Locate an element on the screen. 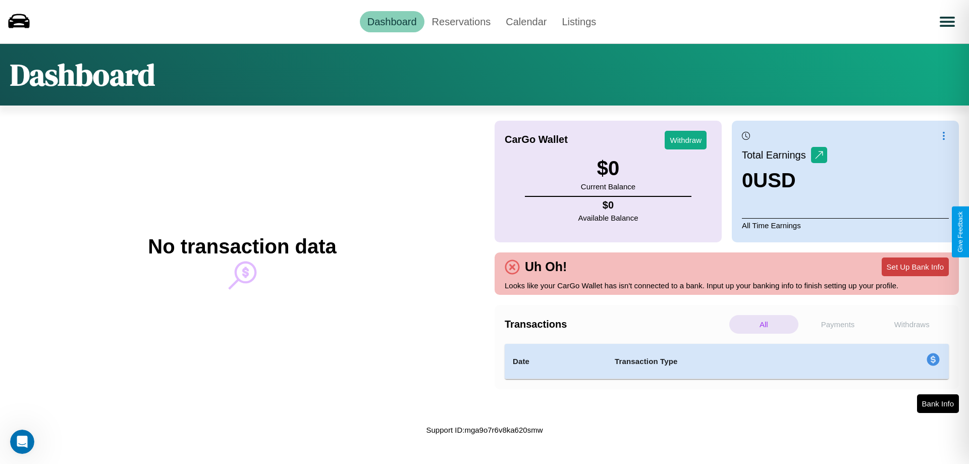  h1: Dashboard is located at coordinates (82, 75).